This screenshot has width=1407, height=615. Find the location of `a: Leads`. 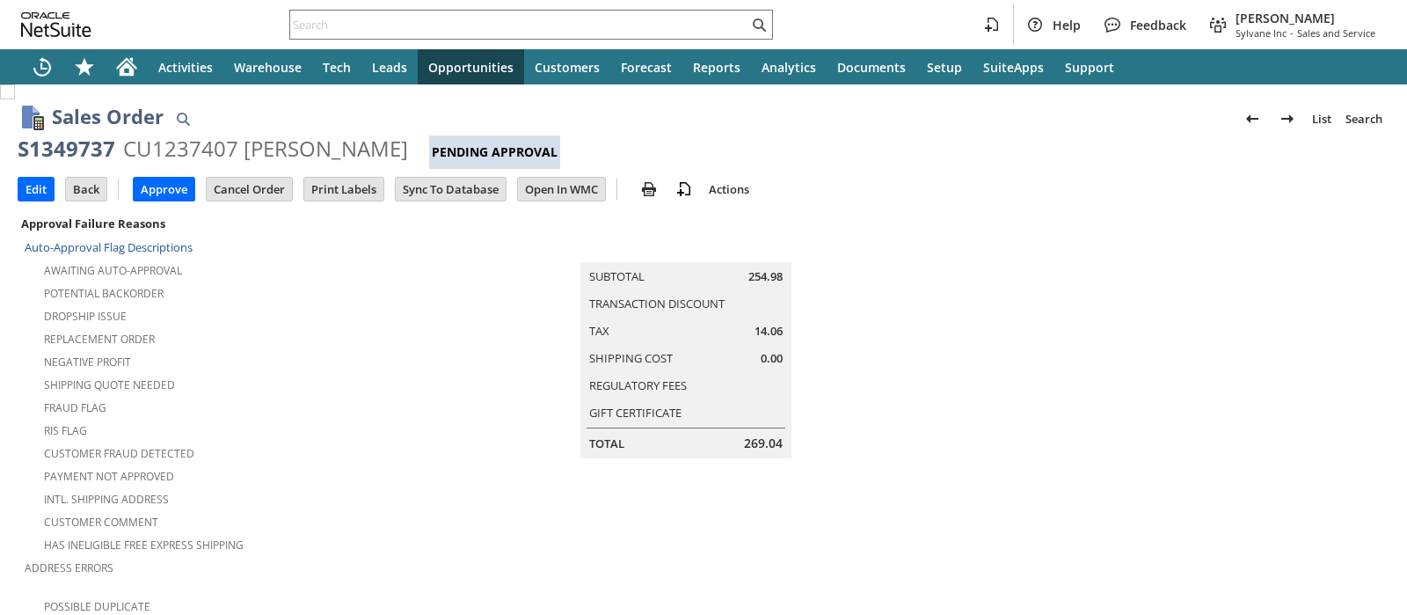

a: Leads is located at coordinates (390, 67).